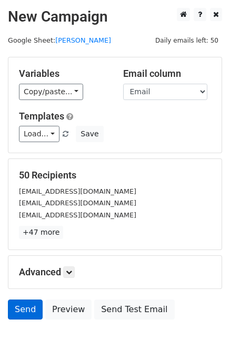  Describe the element at coordinates (51, 92) in the screenshot. I see `a: Copy/paste...` at that location.